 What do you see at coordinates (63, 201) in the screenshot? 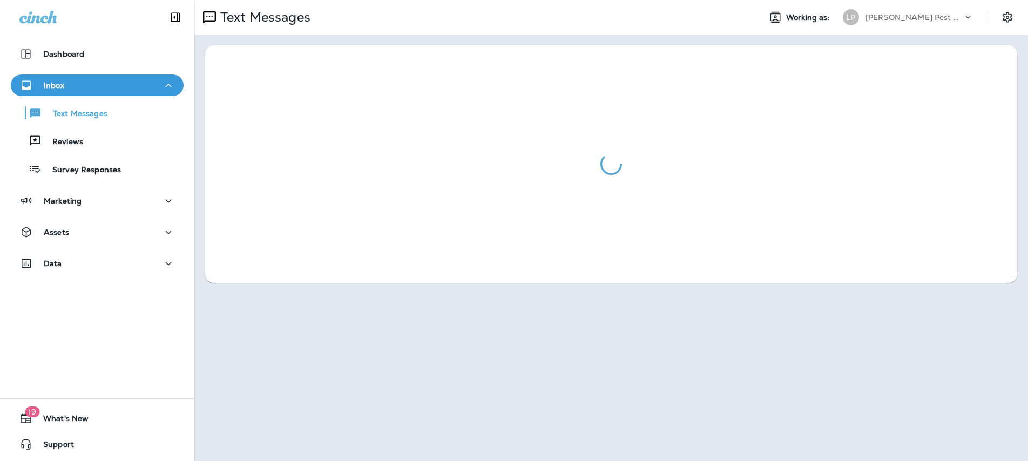
I see `p: Marketing` at bounding box center [63, 201].